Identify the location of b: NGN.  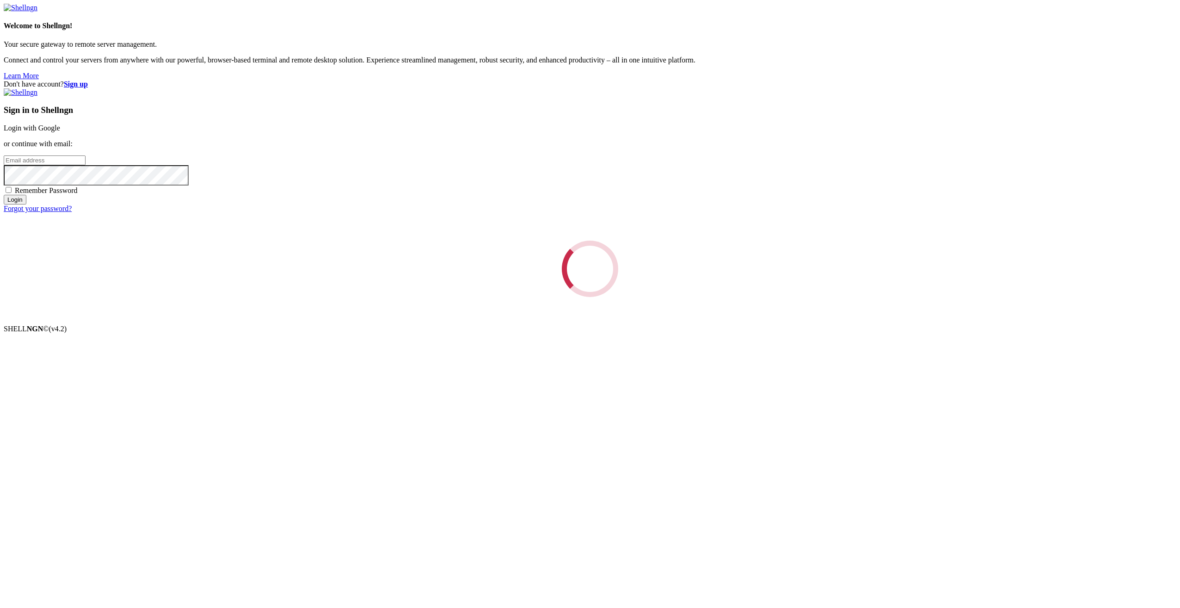
(35, 328).